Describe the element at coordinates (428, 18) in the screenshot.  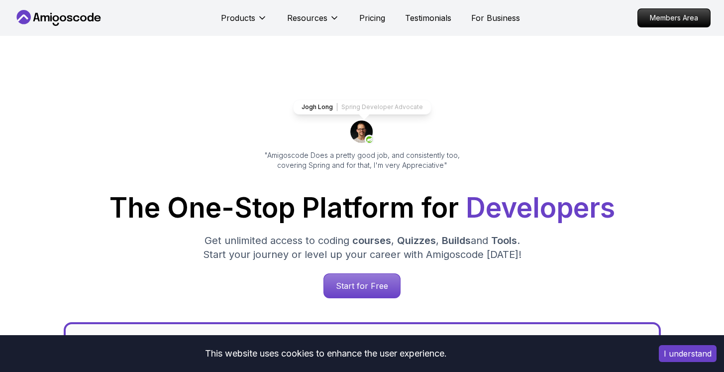
I see `a: Testimonials` at that location.